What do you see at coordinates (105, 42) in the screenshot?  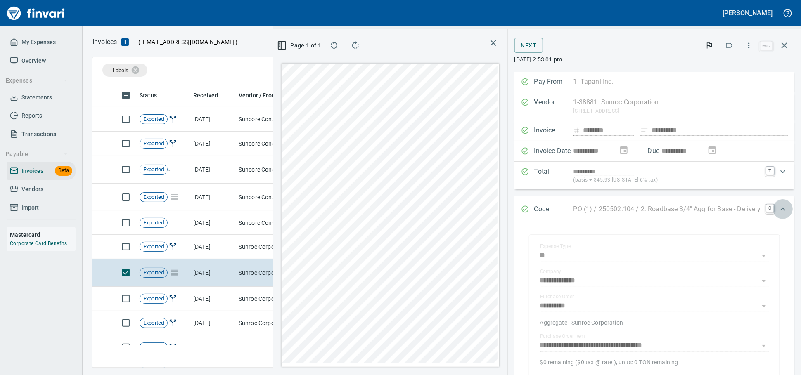 I see `nav: breadcrumb` at bounding box center [105, 42].